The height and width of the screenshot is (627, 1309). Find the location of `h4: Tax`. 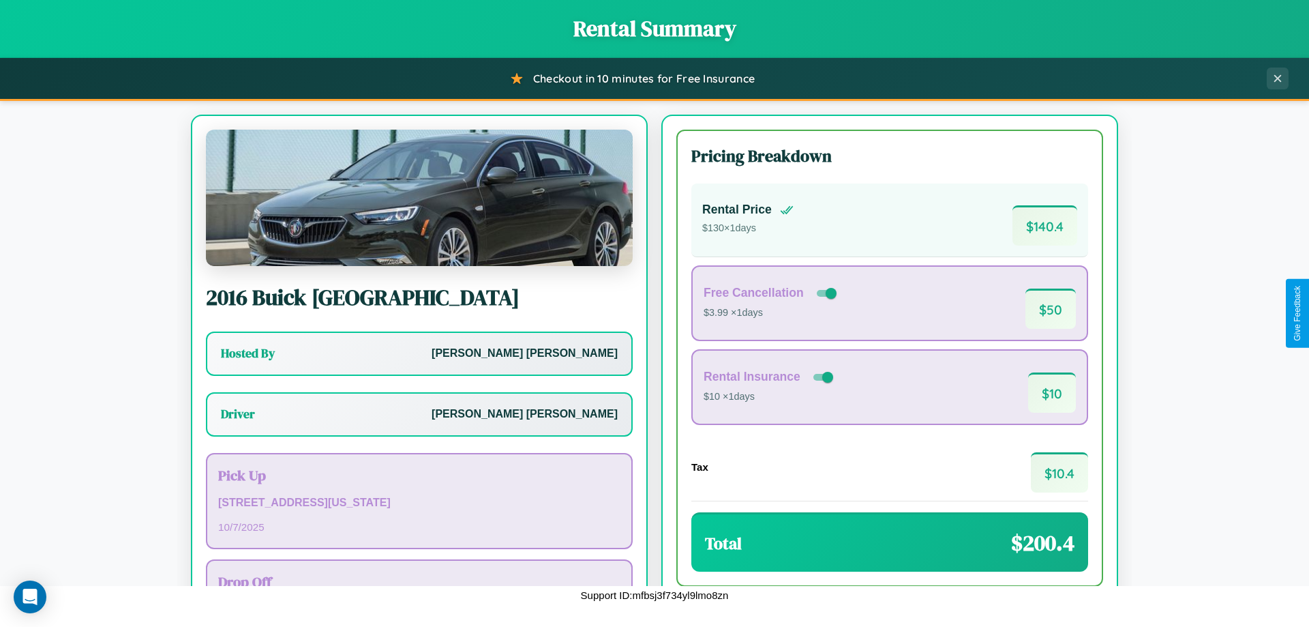

h4: Tax is located at coordinates (700, 466).